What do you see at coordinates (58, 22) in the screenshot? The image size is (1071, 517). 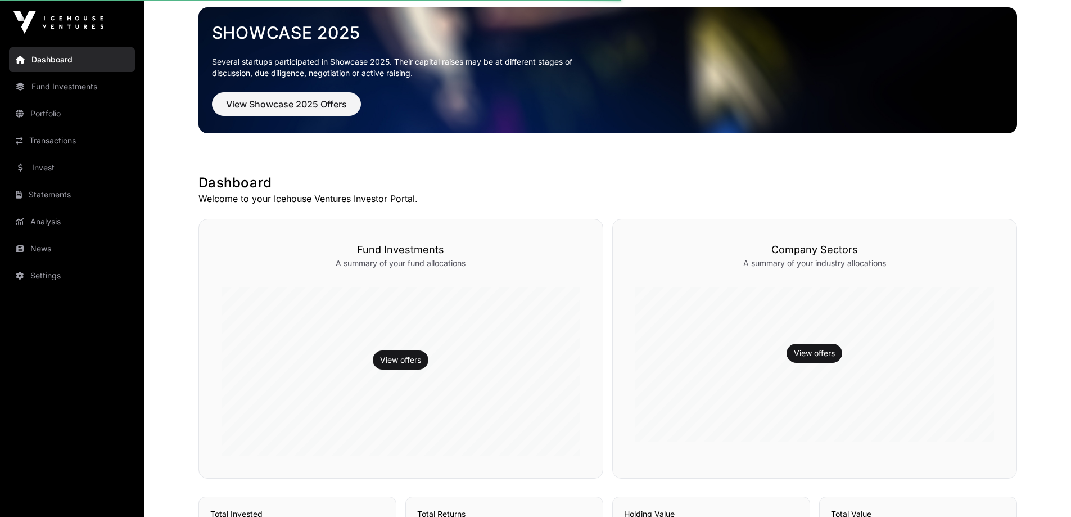 I see `img: Icehouse Ventures Logo` at bounding box center [58, 22].